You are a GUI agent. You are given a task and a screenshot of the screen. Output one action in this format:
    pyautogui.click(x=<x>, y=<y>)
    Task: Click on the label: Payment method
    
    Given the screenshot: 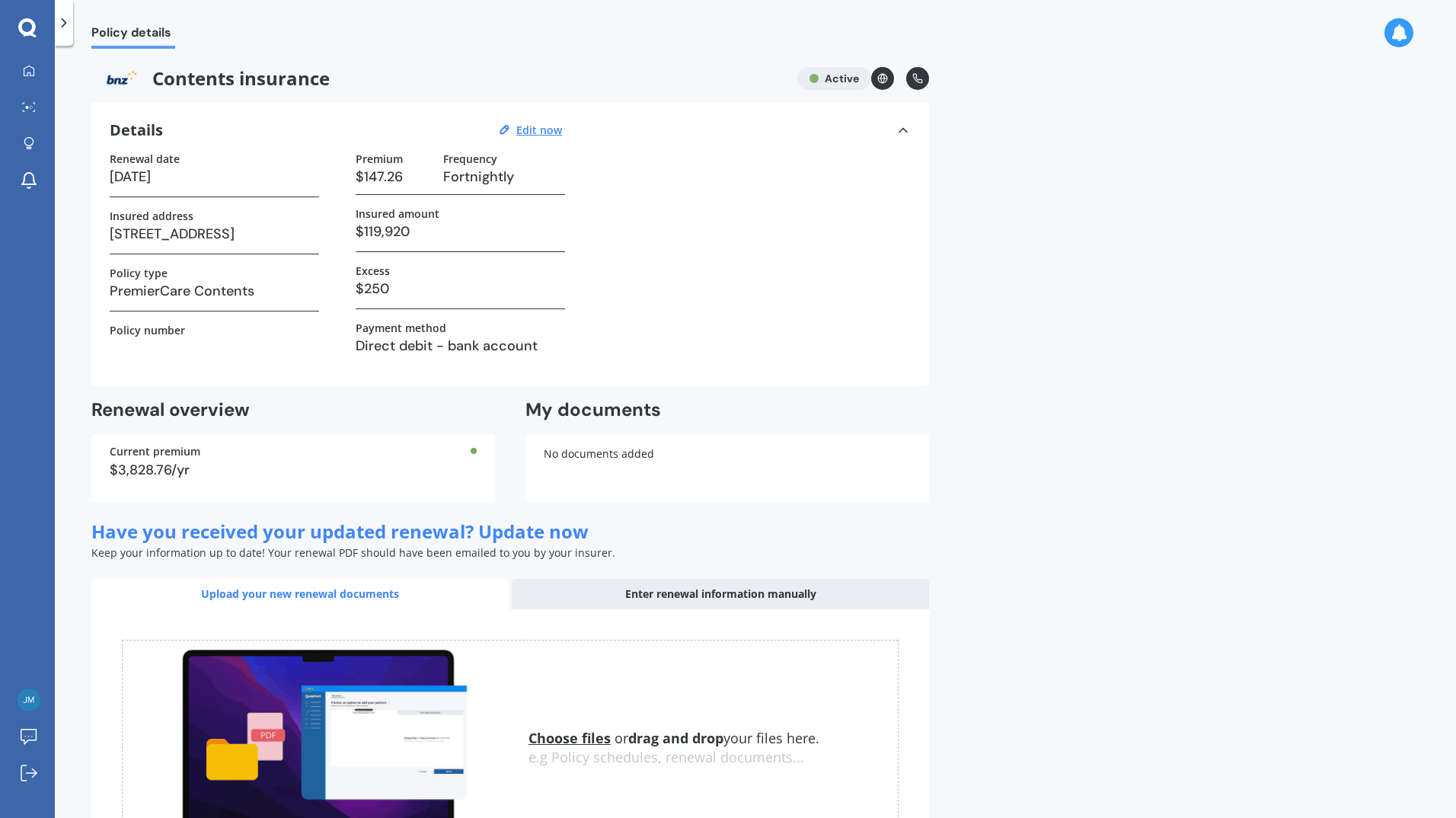 What is the action you would take?
    pyautogui.click(x=400, y=328)
    